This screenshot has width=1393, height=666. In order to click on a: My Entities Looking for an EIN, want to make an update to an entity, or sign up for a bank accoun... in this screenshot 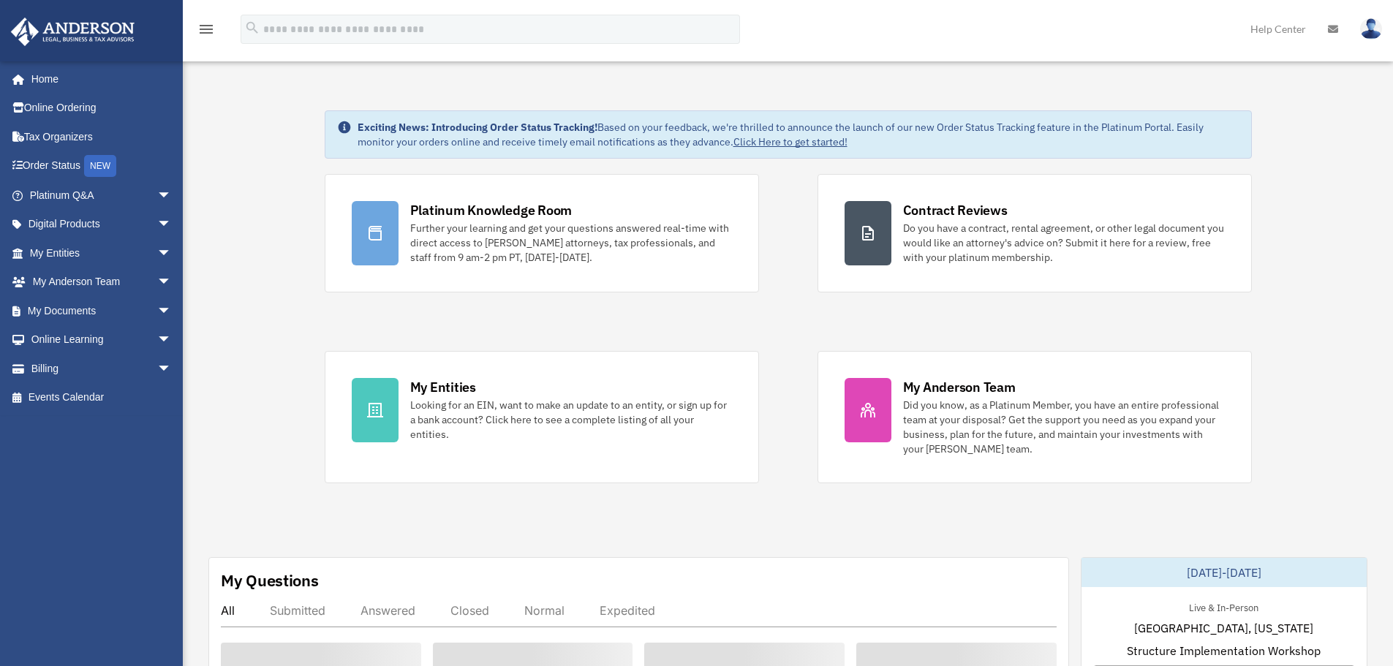, I will do `click(542, 417)`.